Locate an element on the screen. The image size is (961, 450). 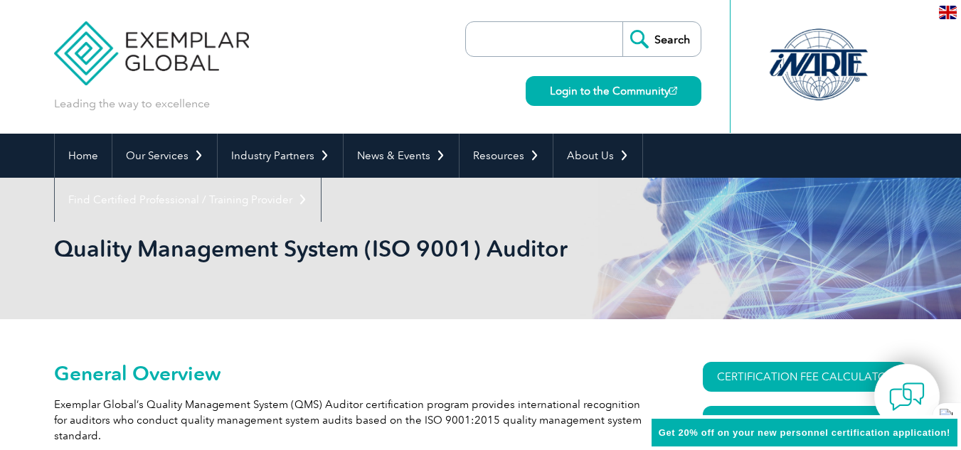
input: Search is located at coordinates (662, 39).